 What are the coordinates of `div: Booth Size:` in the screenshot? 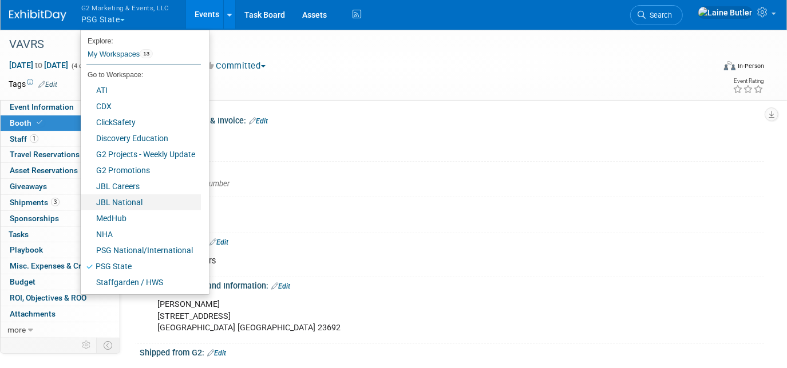 It's located at (451, 204).